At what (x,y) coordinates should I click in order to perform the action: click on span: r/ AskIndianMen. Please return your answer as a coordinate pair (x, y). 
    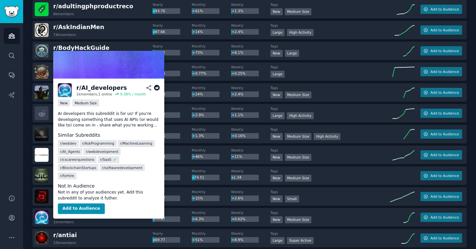
    Looking at the image, I should click on (79, 27).